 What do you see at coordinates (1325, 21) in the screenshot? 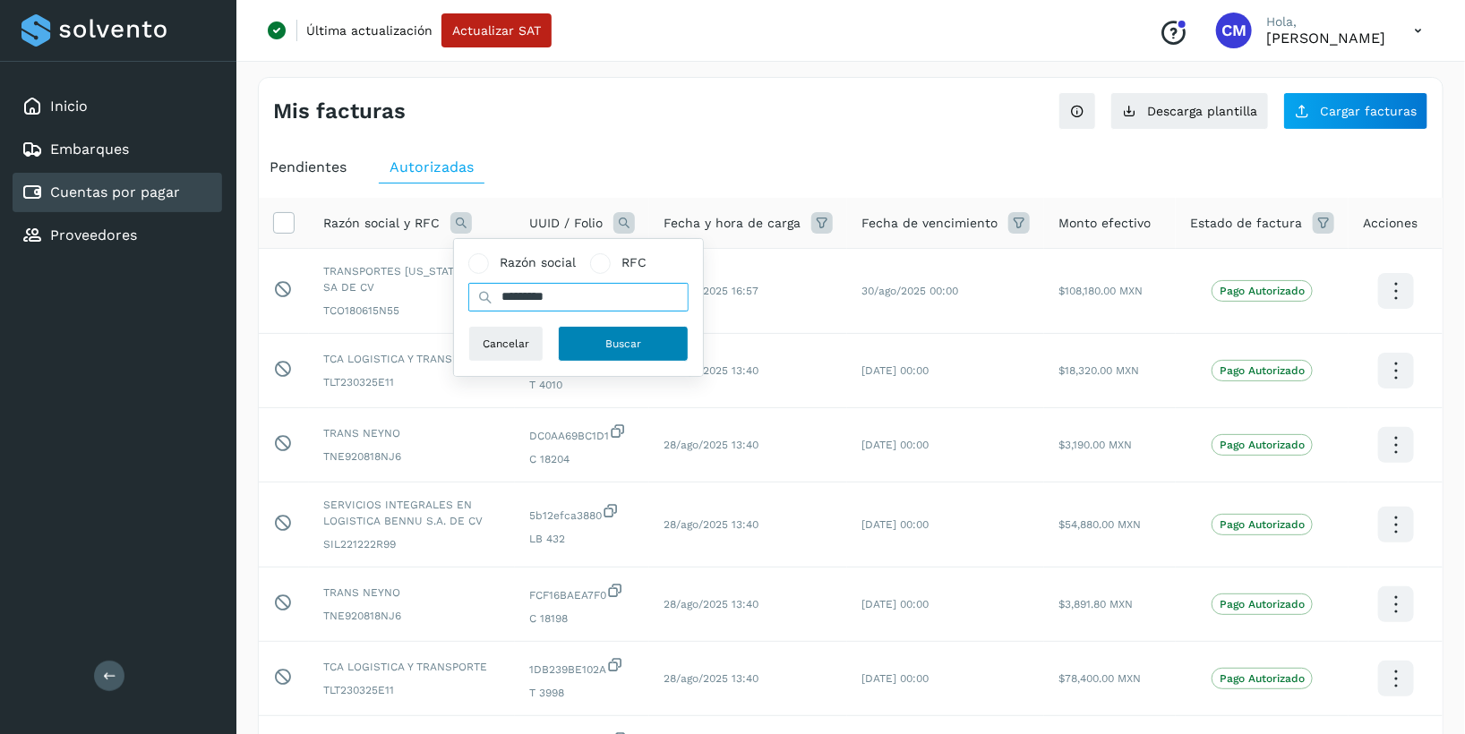
I see `p: Hola,` at bounding box center [1325, 21].